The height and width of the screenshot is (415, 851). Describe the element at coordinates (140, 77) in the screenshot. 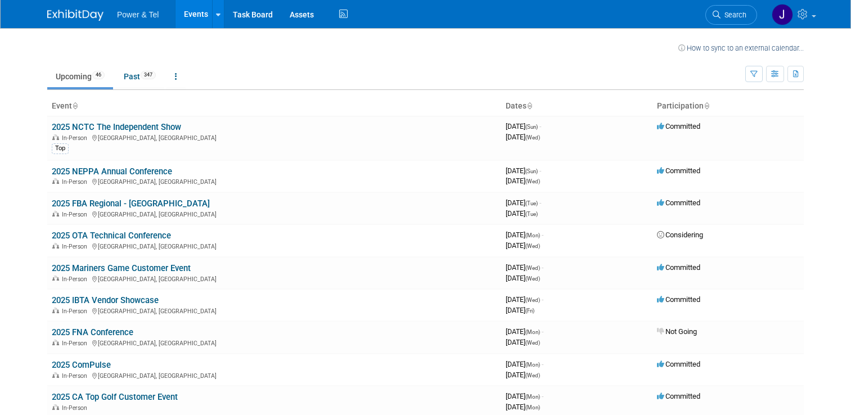

I see `a: Past347` at that location.